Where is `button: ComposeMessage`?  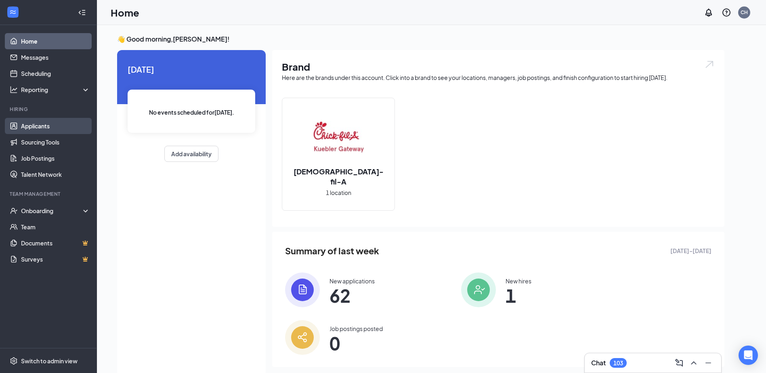 button: ComposeMessage is located at coordinates (679, 363).